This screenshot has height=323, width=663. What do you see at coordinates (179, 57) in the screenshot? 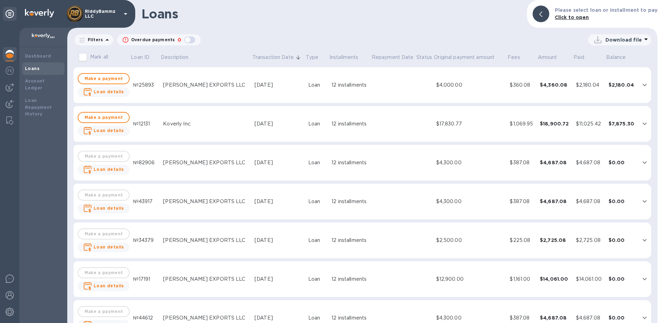
I see `span: Description` at bounding box center [179, 57].